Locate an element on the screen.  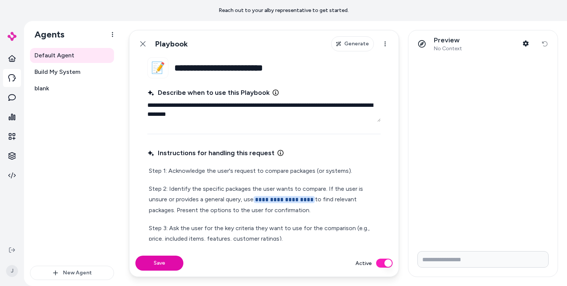
img: alby Logo is located at coordinates (12, 36).